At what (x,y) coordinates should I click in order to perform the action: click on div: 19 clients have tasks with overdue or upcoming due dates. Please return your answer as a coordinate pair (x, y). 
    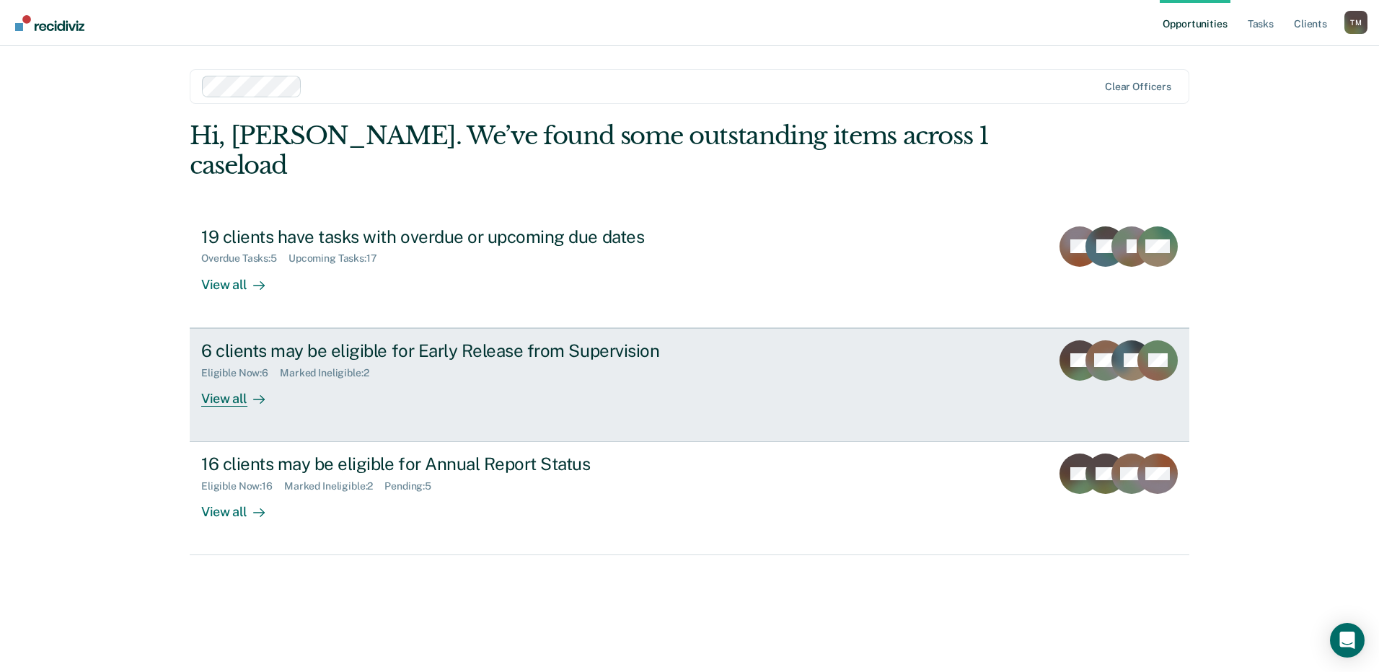
    Looking at the image, I should click on (455, 237).